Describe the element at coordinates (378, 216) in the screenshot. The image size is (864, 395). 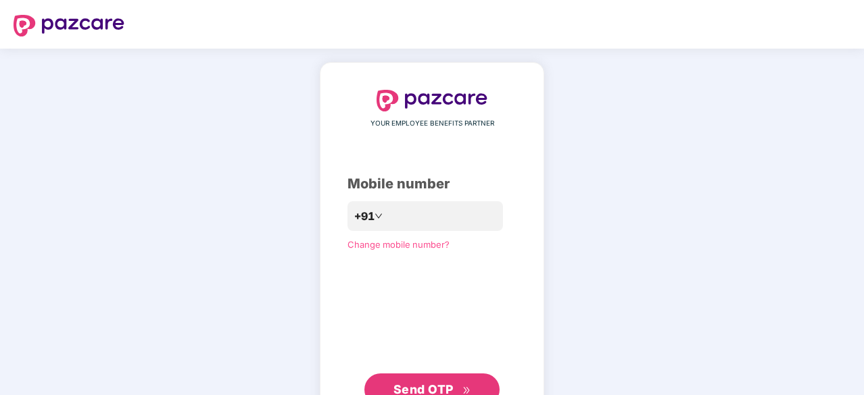
I see `span: down` at that location.